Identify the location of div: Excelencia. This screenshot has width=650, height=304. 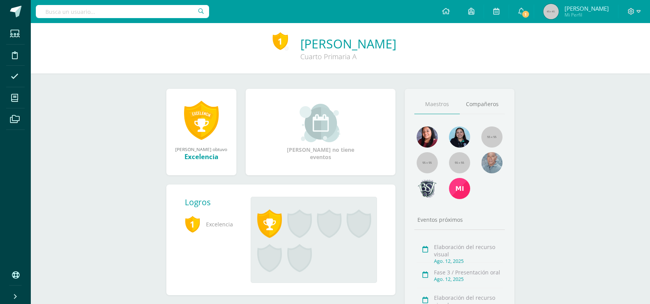
(201, 157).